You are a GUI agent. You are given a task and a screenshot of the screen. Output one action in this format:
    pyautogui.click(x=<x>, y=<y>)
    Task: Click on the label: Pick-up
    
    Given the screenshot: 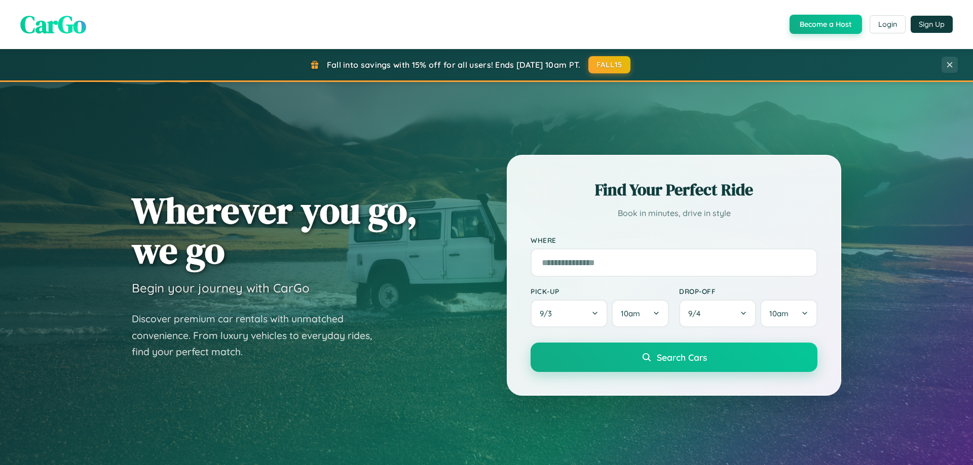 What is the action you would take?
    pyautogui.click(x=599, y=291)
    